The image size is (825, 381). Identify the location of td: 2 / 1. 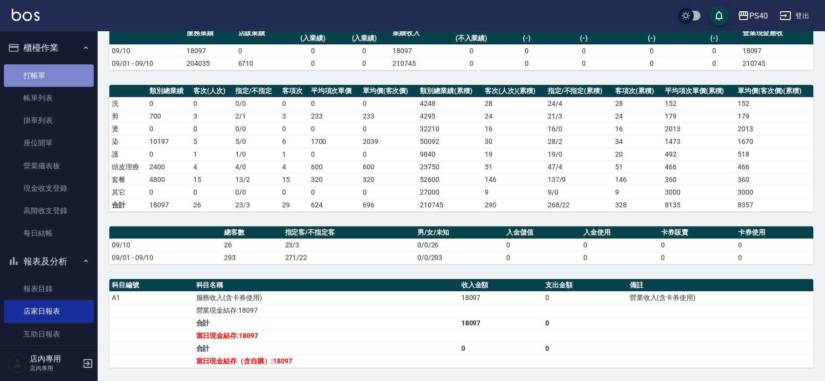
(256, 116).